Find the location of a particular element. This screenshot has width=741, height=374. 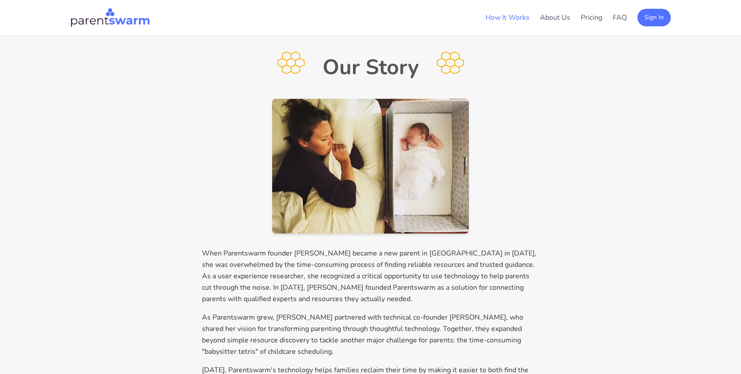

button: Sign In is located at coordinates (654, 18).